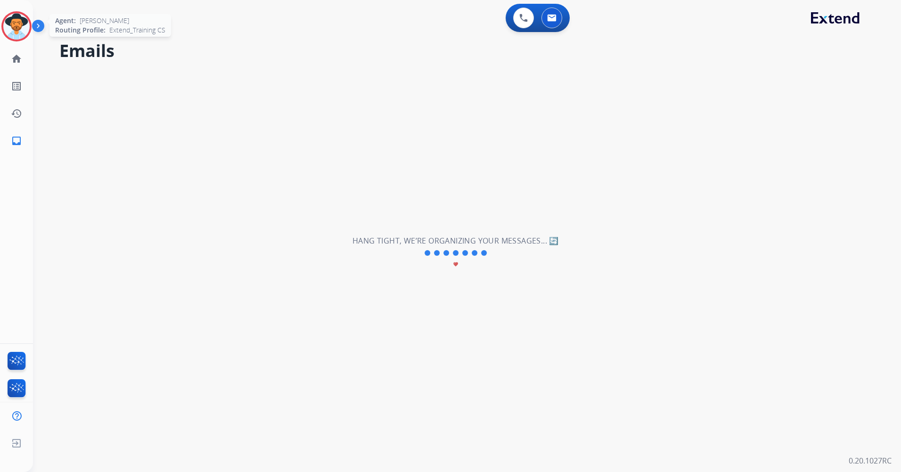 This screenshot has height=472, width=901. Describe the element at coordinates (16, 86) in the screenshot. I see `mat-icon: list_alt` at that location.